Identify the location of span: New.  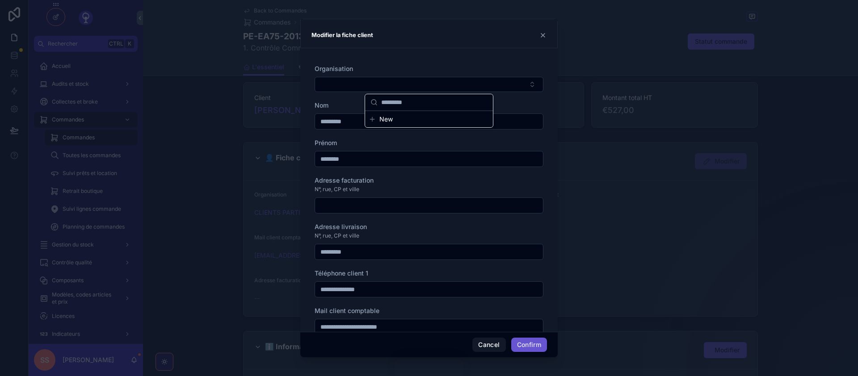
(386, 119).